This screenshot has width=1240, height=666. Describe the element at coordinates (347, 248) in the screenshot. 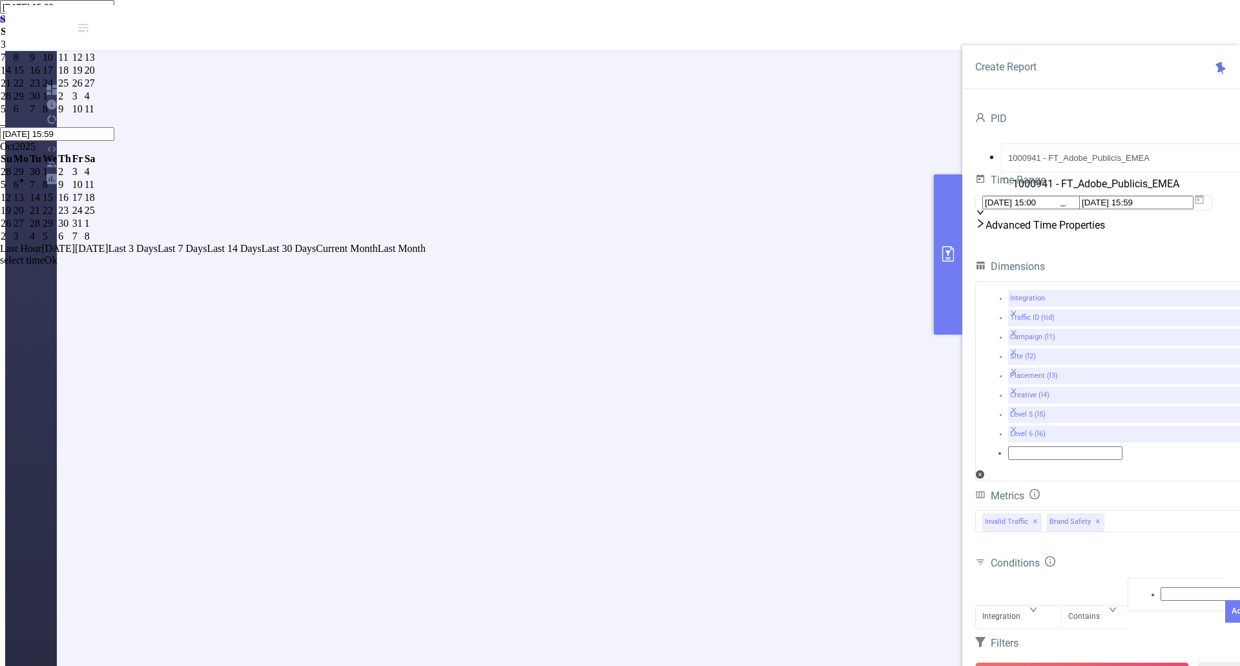

I see `span: Current Month` at that location.